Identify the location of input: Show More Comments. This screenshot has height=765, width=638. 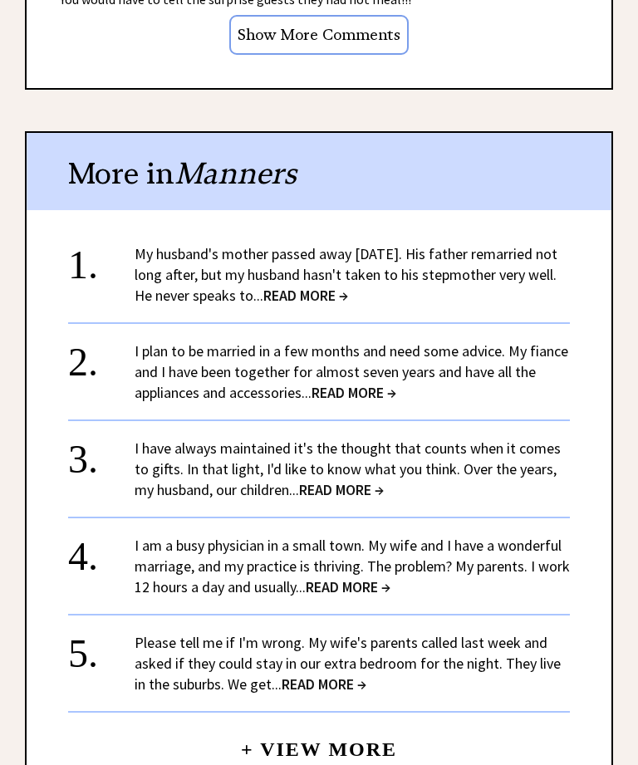
(319, 36).